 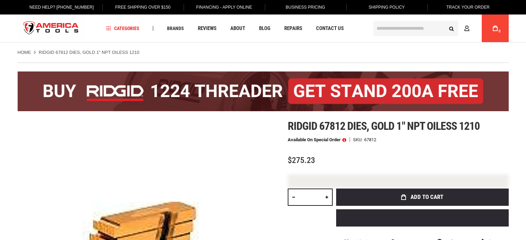 What do you see at coordinates (237, 28) in the screenshot?
I see `span: About` at bounding box center [237, 28].